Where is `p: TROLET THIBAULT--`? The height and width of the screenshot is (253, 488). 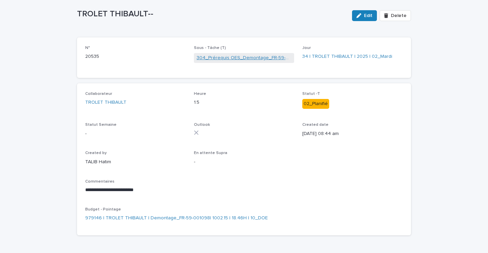 p: TROLET THIBAULT-- is located at coordinates (212, 14).